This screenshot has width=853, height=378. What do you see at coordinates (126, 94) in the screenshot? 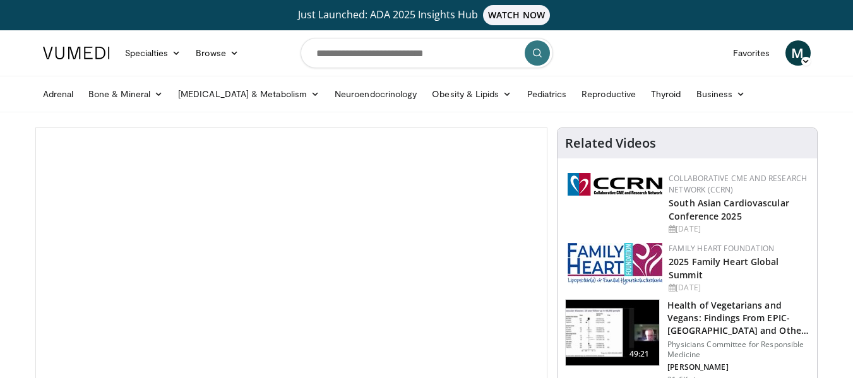
I see `a: Bone & Mineral` at bounding box center [126, 94].